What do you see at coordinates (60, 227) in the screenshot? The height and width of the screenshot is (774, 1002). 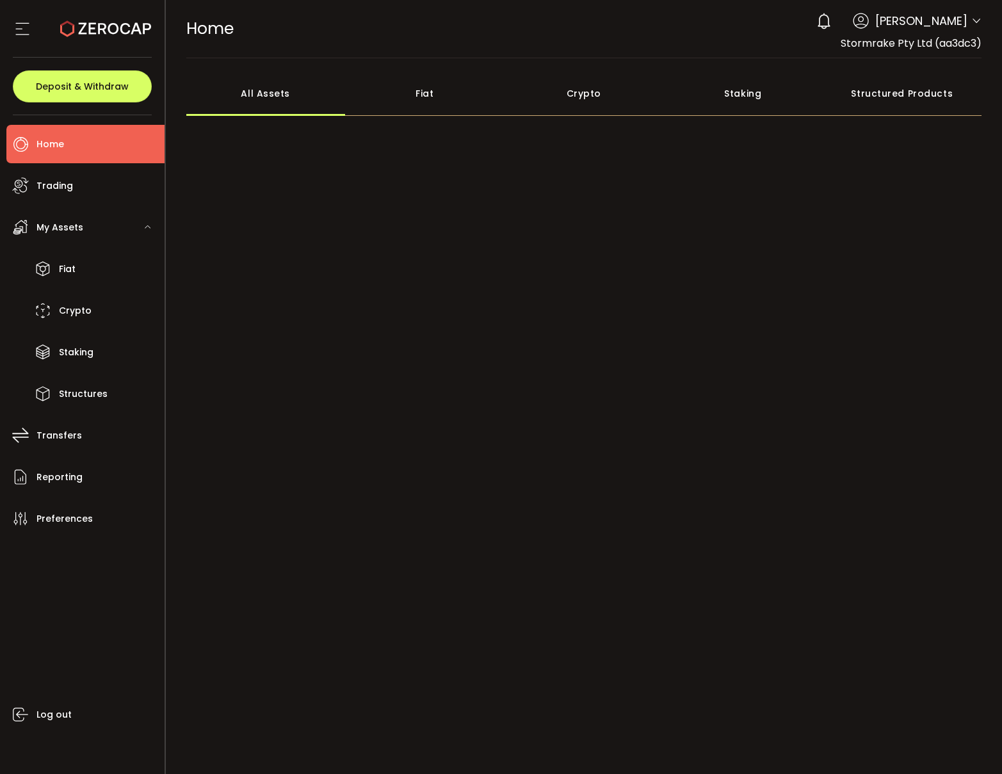 I see `span: My Assets` at bounding box center [60, 227].